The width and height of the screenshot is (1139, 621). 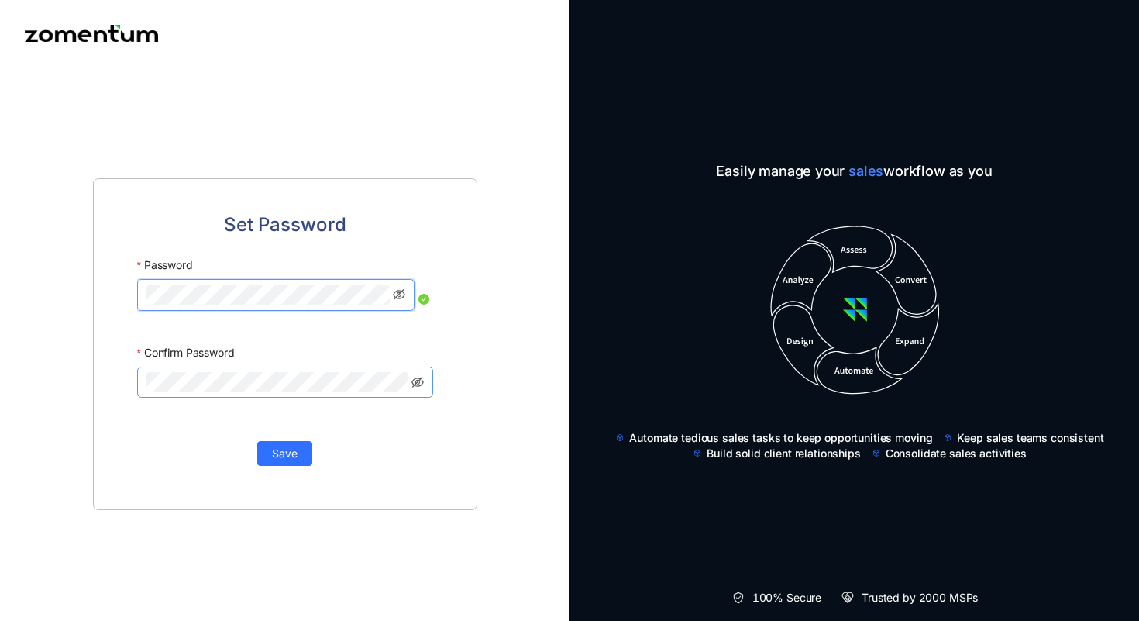 What do you see at coordinates (1030, 438) in the screenshot?
I see `span: Keep sales teams consistent` at bounding box center [1030, 438].